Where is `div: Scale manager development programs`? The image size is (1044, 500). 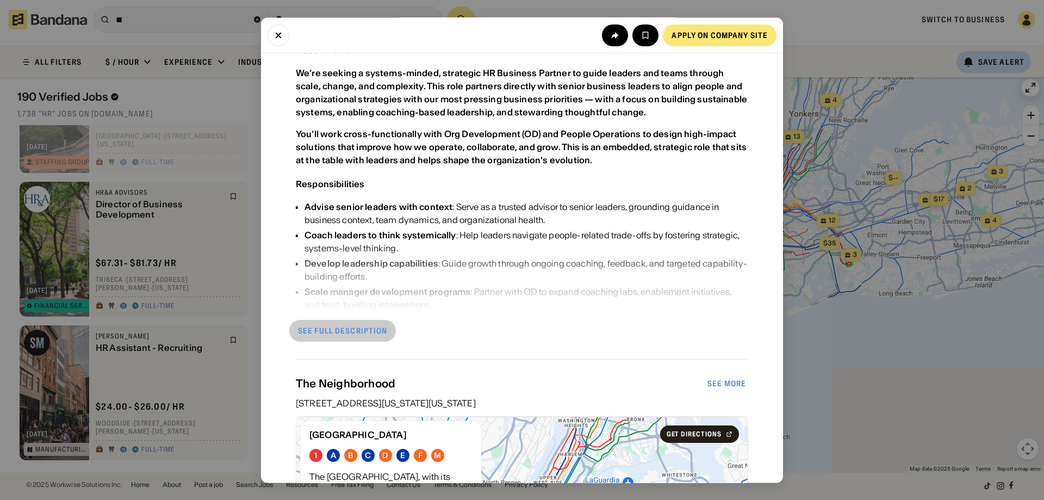
div: Scale manager development programs is located at coordinates (387, 292).